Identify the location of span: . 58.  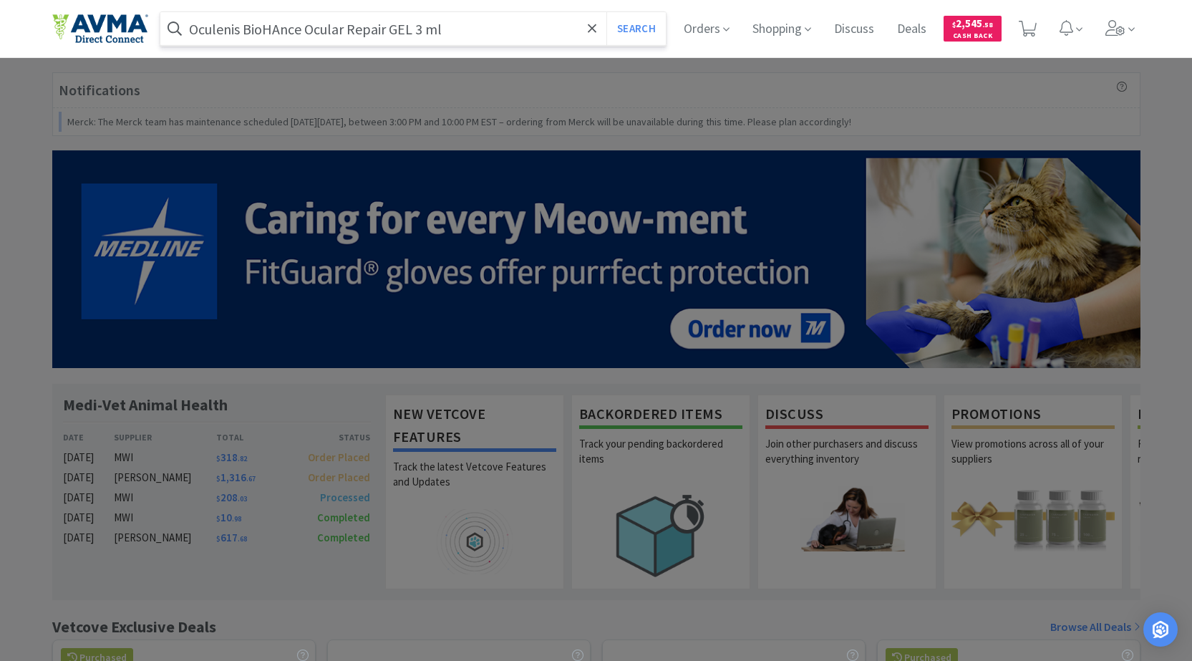
(987, 24).